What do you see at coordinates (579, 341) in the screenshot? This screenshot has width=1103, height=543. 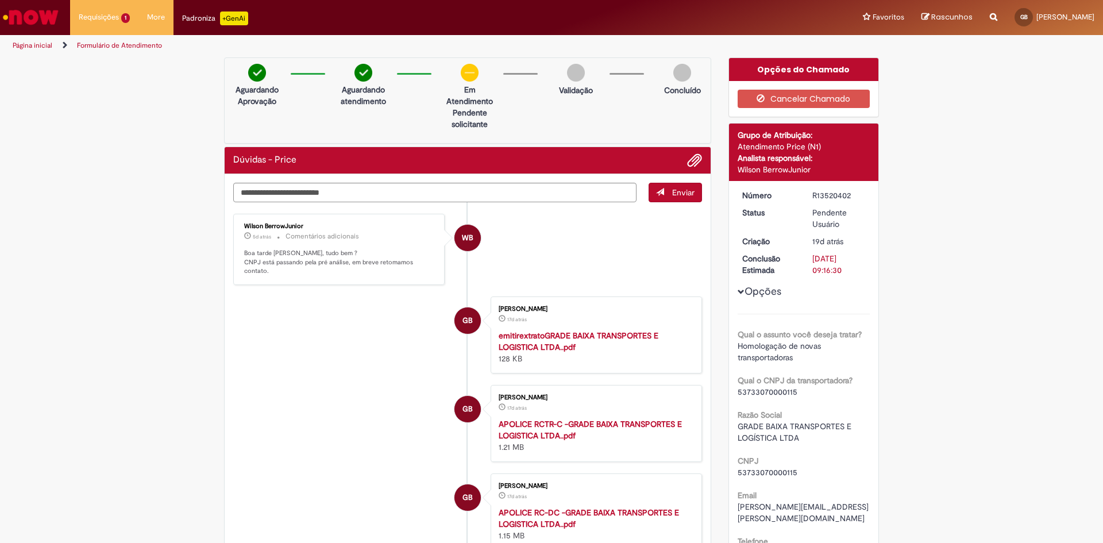 I see `a: emitirextratoGRADE BAIXA TRANSPORTES E LOGISTICA LTDA..pdf` at bounding box center [579, 341].